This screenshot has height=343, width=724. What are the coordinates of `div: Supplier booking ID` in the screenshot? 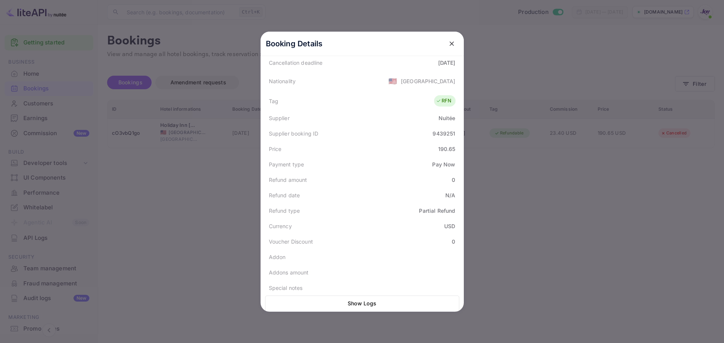 It's located at (294, 133).